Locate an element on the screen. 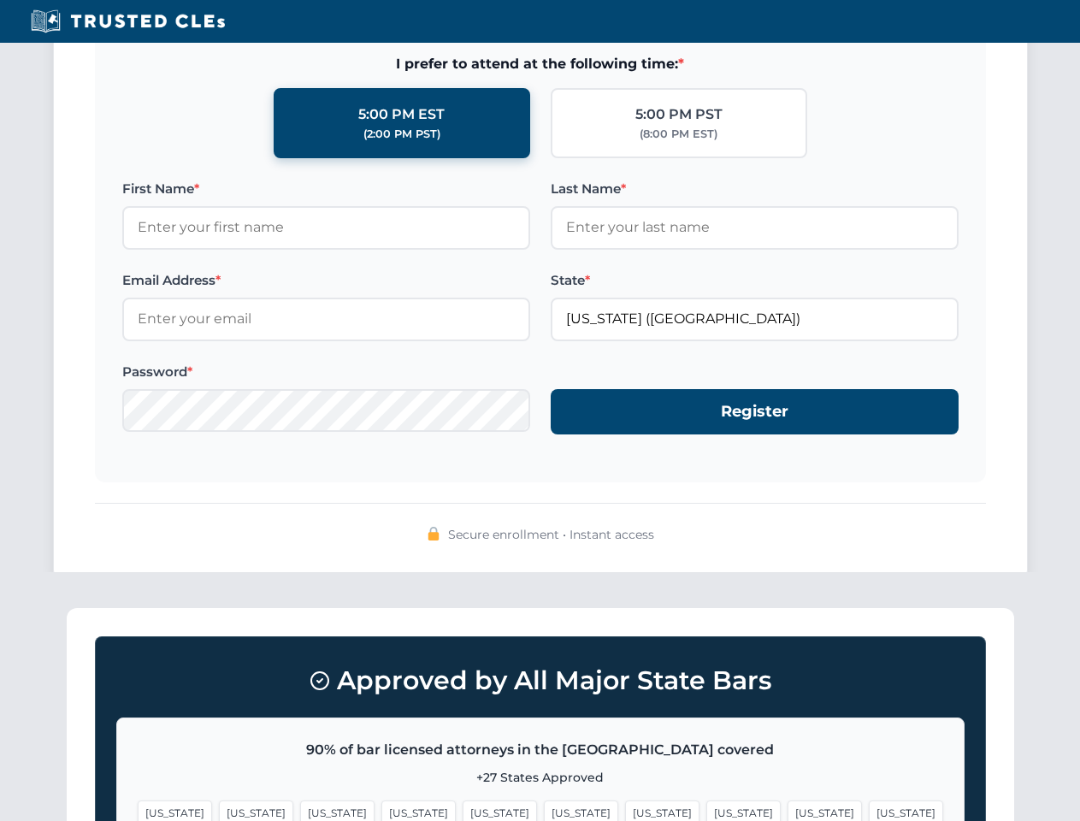 The height and width of the screenshot is (821, 1080). label: First Name is located at coordinates (326, 189).